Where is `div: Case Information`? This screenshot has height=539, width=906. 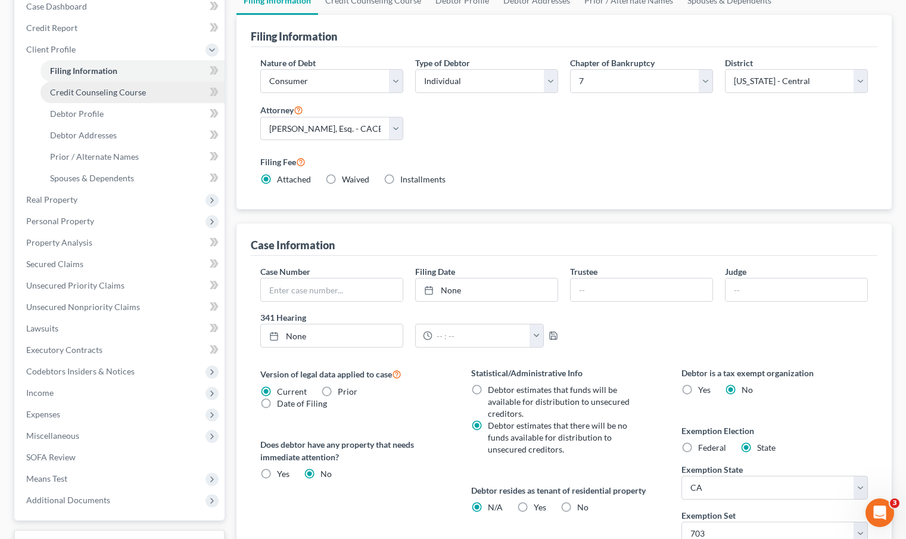 div: Case Information is located at coordinates (293, 245).